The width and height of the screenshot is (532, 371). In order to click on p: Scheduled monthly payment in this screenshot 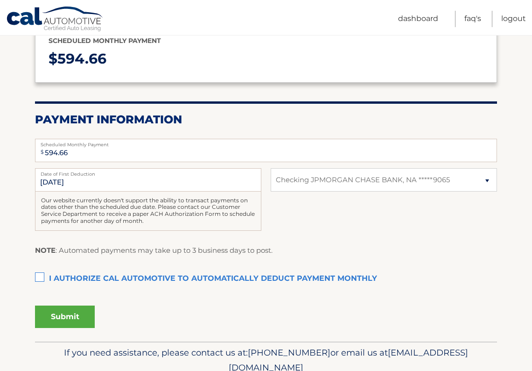, I will do `click(266, 41)`.